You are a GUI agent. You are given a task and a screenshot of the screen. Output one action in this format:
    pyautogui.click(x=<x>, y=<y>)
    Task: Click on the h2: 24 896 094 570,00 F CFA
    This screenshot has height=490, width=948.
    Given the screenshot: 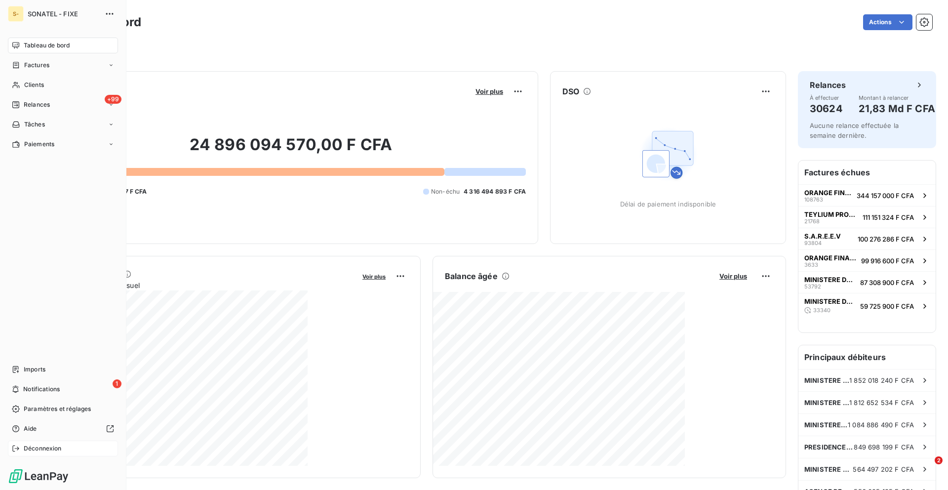 What is the action you would take?
    pyautogui.click(x=291, y=150)
    